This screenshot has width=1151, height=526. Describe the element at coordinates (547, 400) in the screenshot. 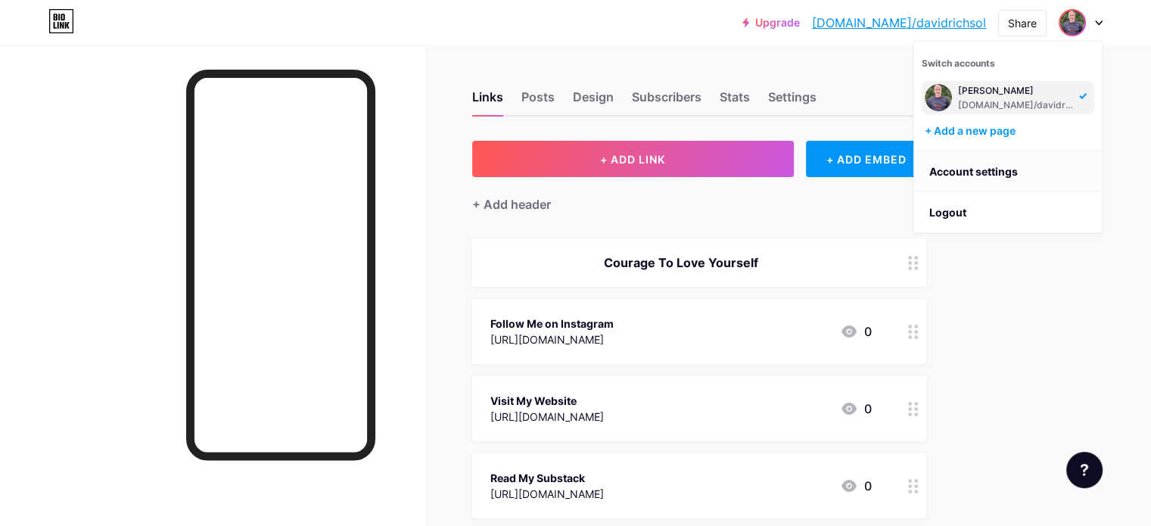

I see `div: Visit My Website` at that location.